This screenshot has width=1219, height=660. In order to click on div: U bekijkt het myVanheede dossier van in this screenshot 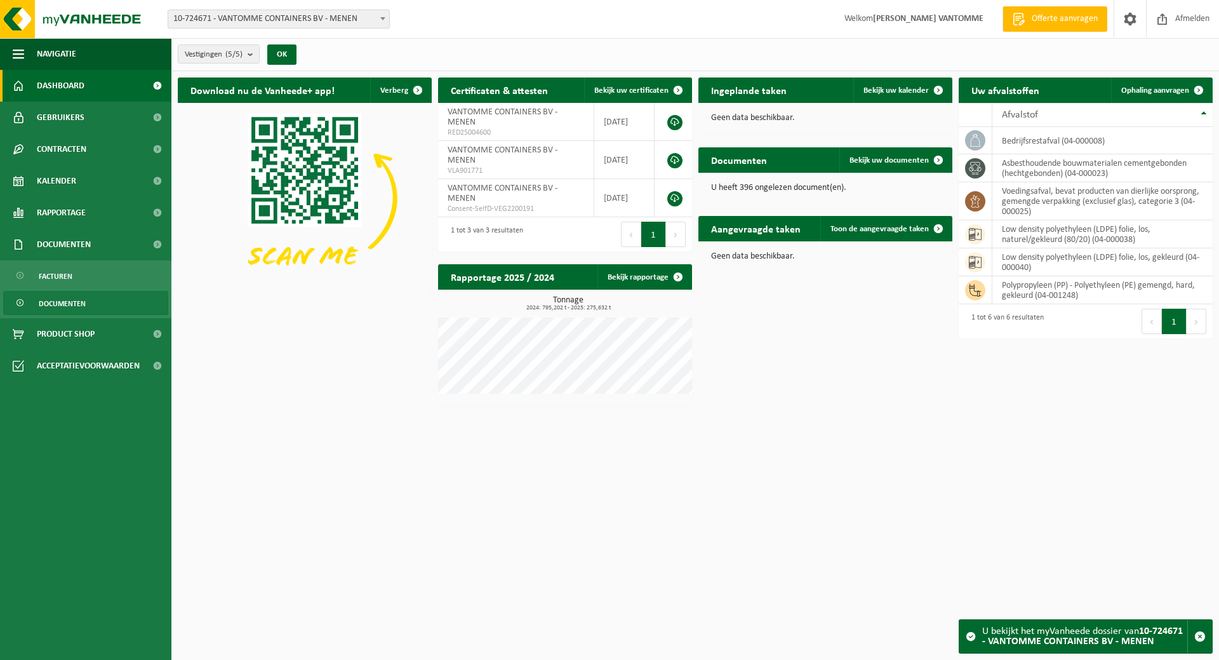, I will do `click(1084, 636)`.